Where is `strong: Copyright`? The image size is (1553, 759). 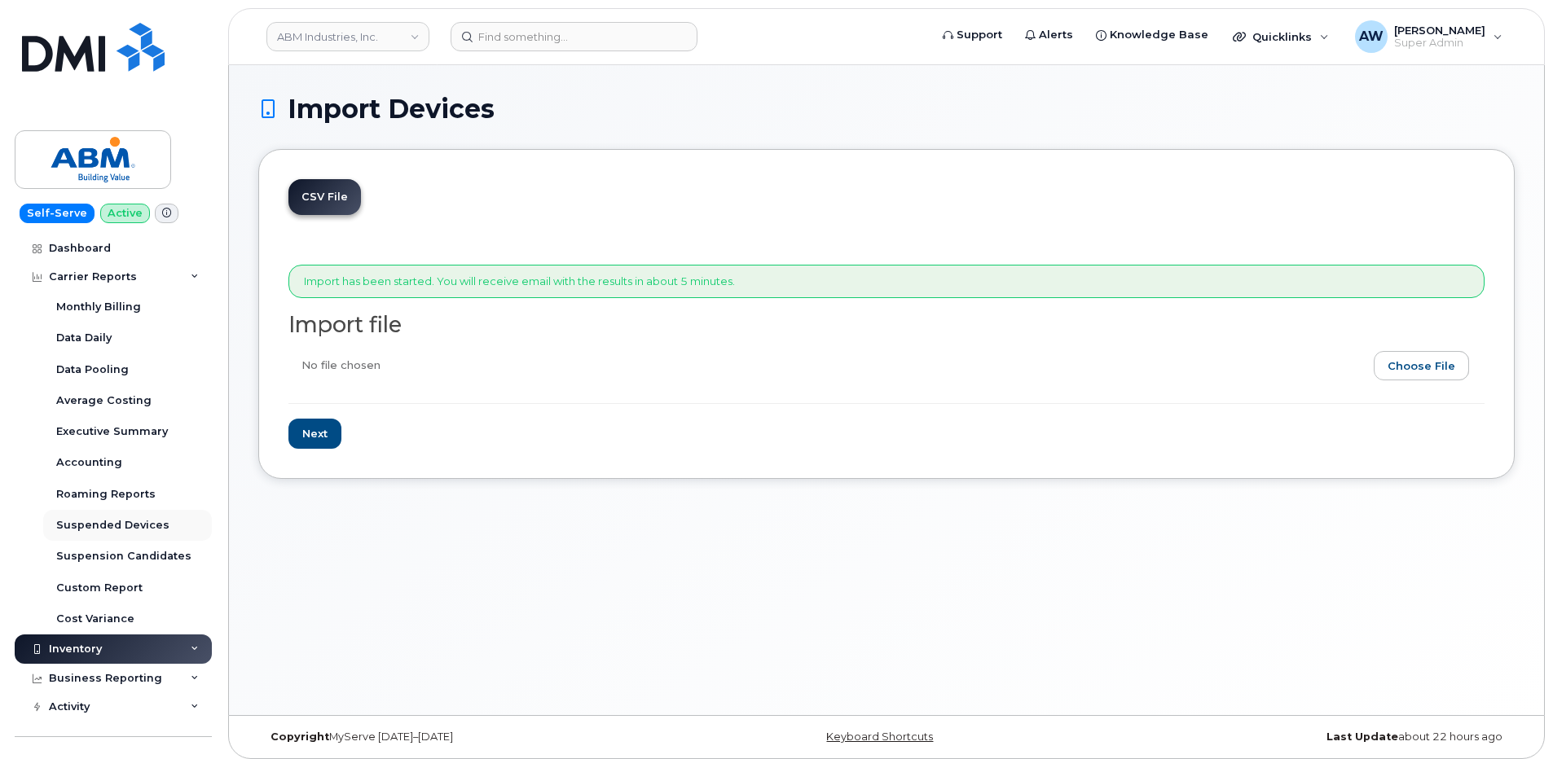 strong: Copyright is located at coordinates (300, 736).